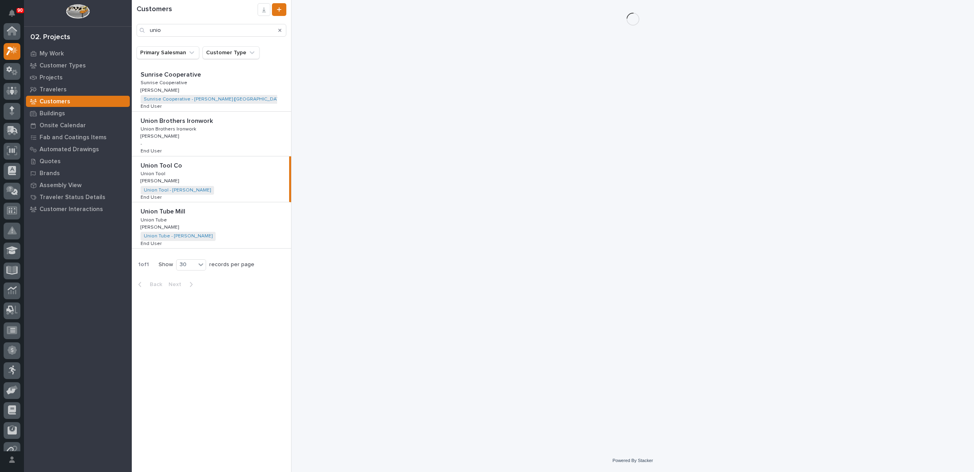 Image resolution: width=974 pixels, height=472 pixels. Describe the element at coordinates (77, 11) in the screenshot. I see `img: Workspace Logo` at that location.